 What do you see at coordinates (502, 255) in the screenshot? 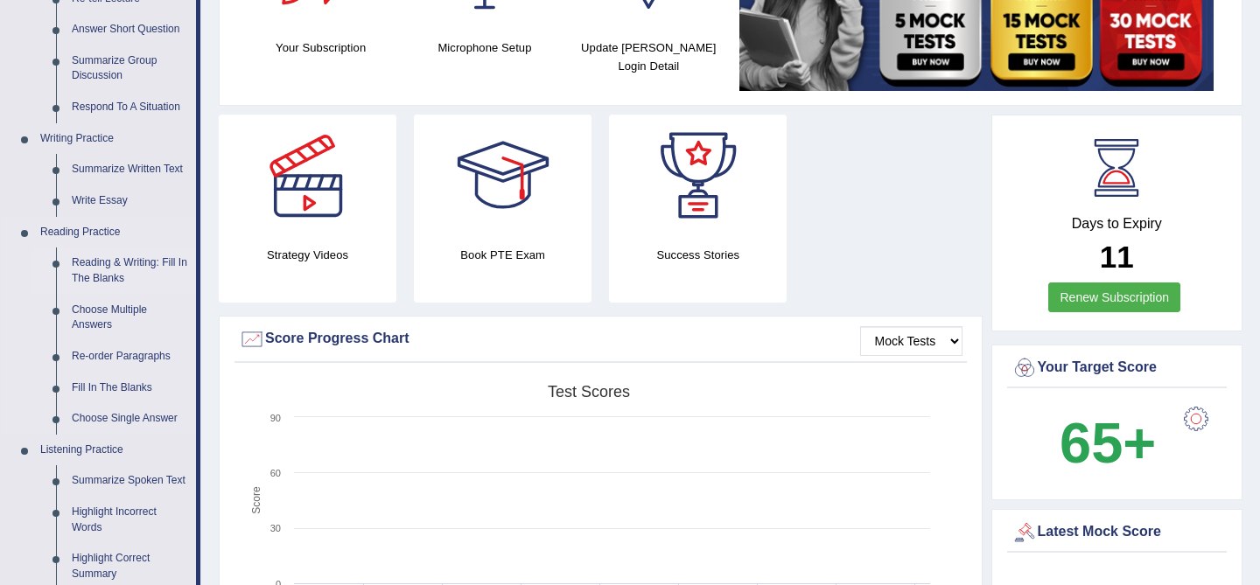
I see `h4: Book PTE Exam` at bounding box center [502, 255].